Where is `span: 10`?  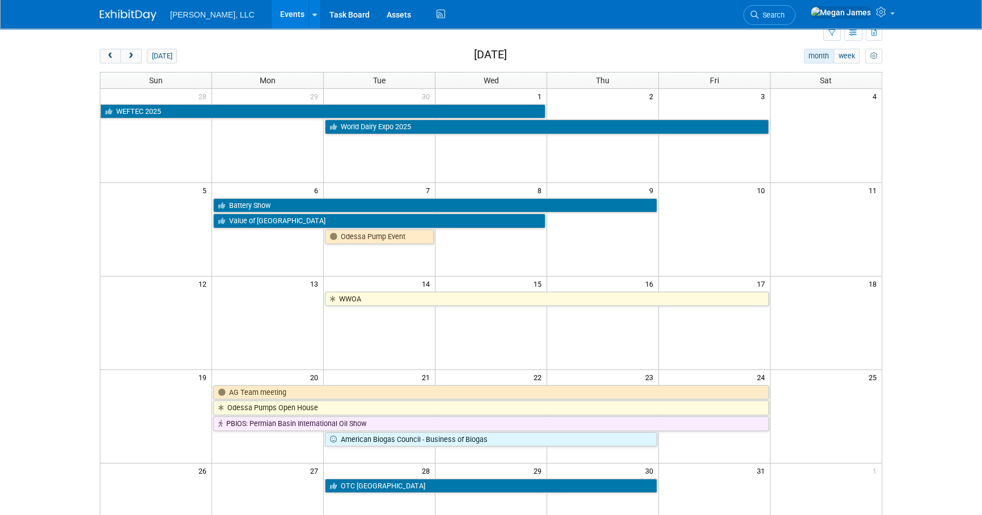 span: 10 is located at coordinates (762, 190).